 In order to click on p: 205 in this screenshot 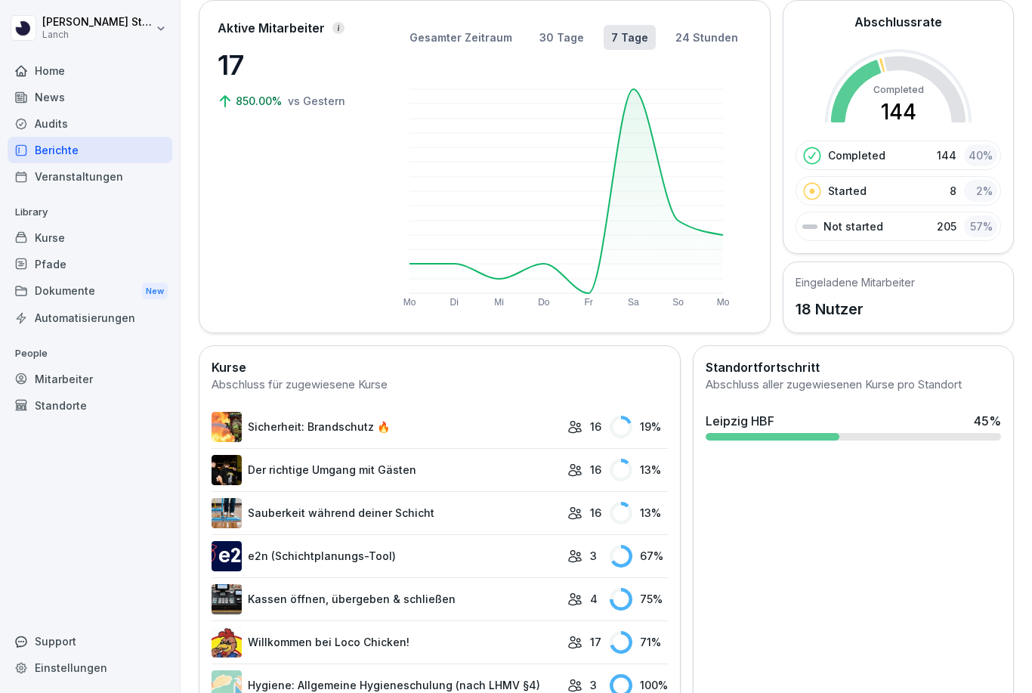, I will do `click(946, 226)`.